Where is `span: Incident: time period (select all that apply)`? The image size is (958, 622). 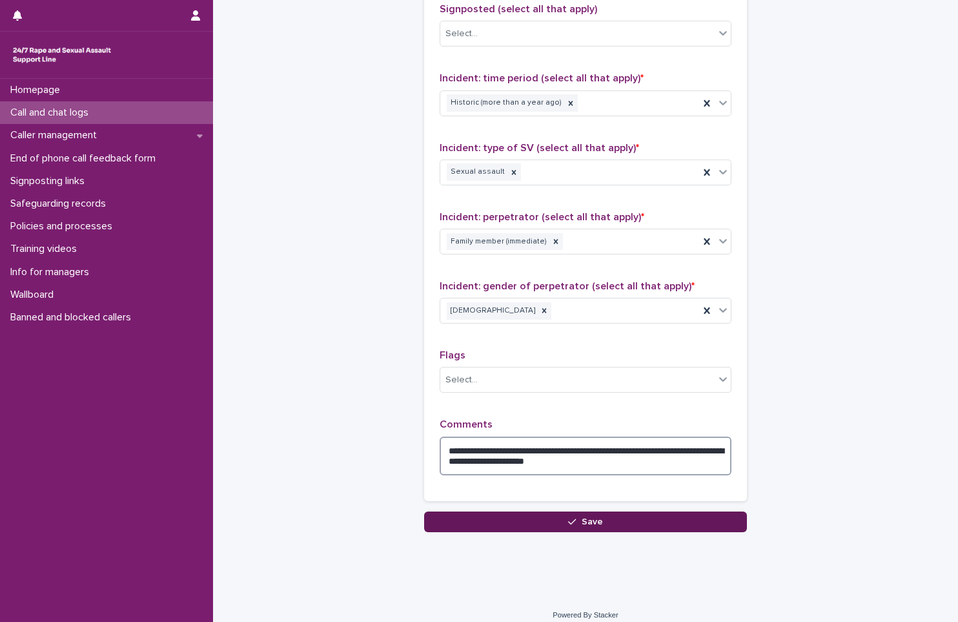 span: Incident: time period (select all that apply) is located at coordinates (542, 78).